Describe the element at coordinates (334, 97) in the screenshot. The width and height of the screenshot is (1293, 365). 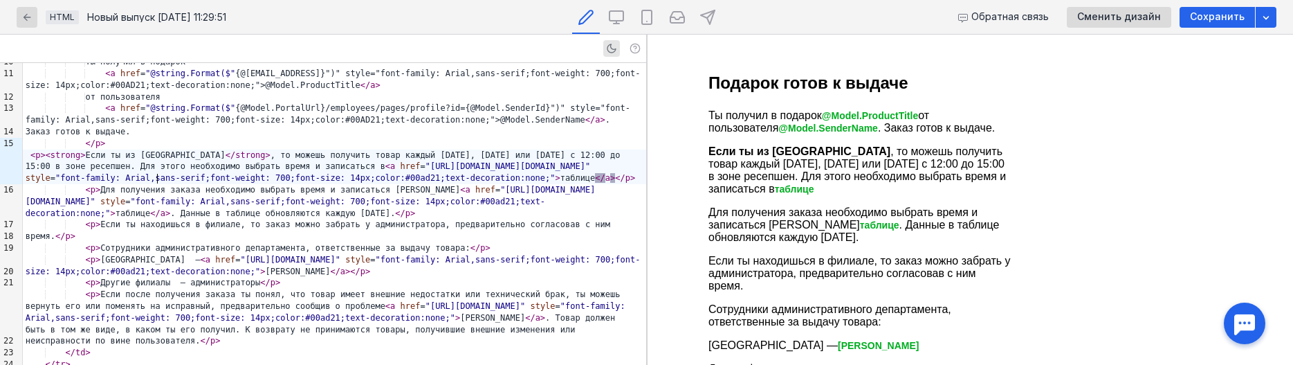
I see `div: от пользователя` at that location.